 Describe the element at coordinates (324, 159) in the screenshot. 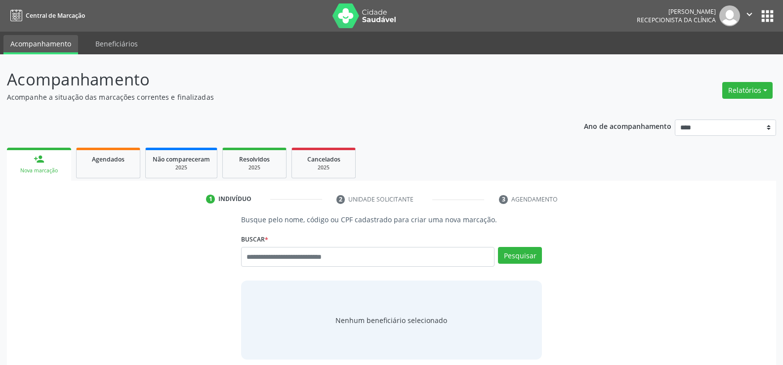

I see `span: Cancelados` at that location.